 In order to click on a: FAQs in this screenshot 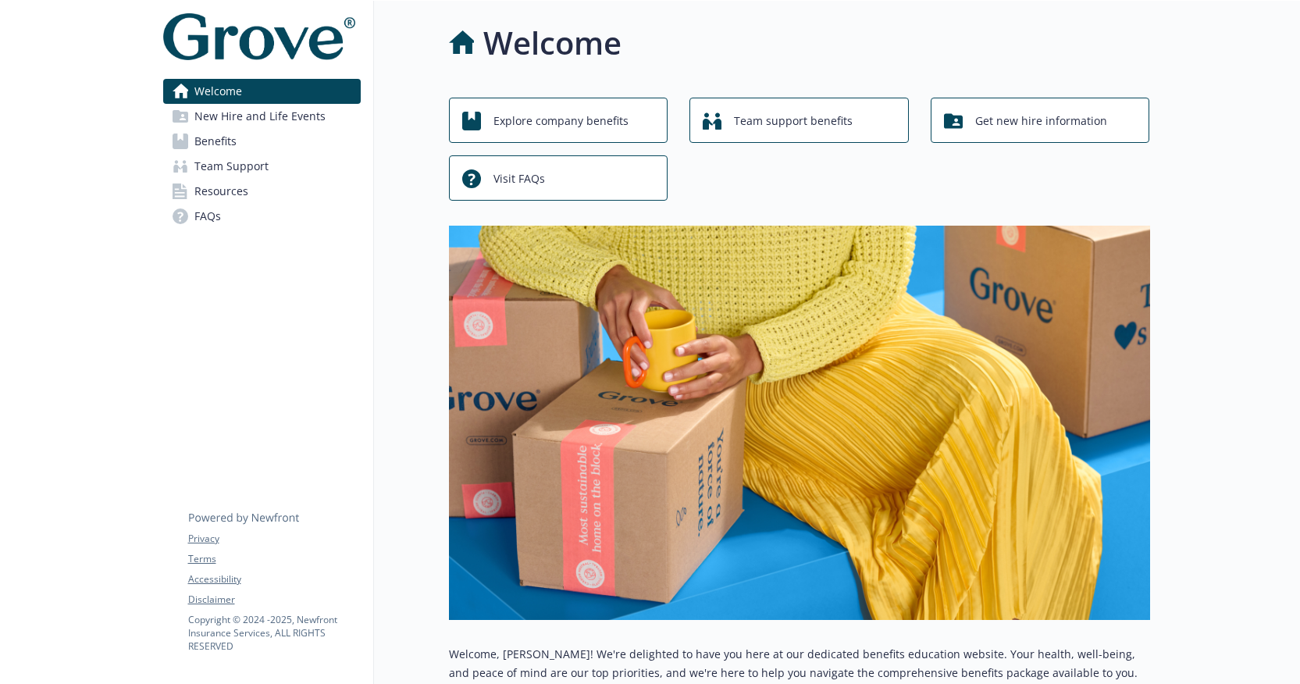, I will do `click(261, 216)`.